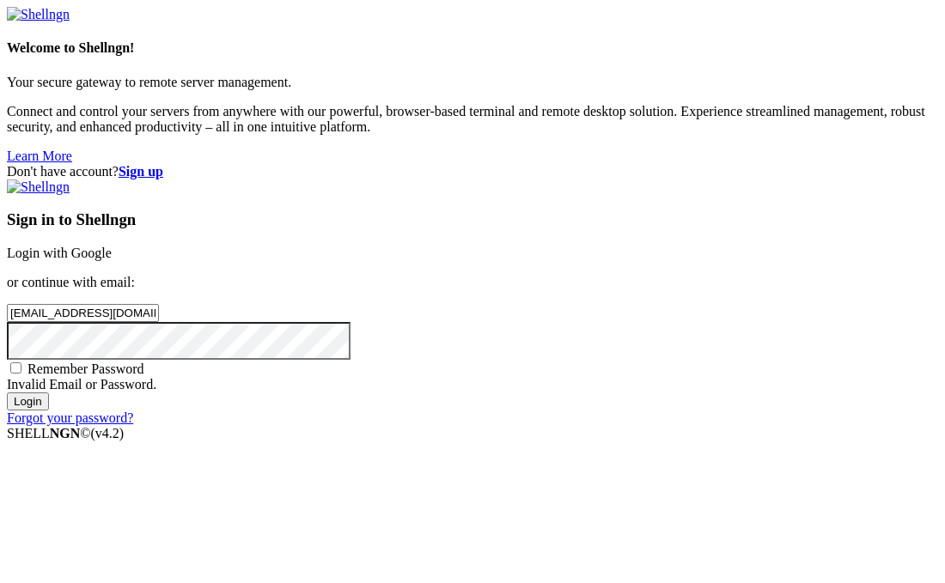 The width and height of the screenshot is (945, 583). I want to click on a: Forgot your password?, so click(70, 417).